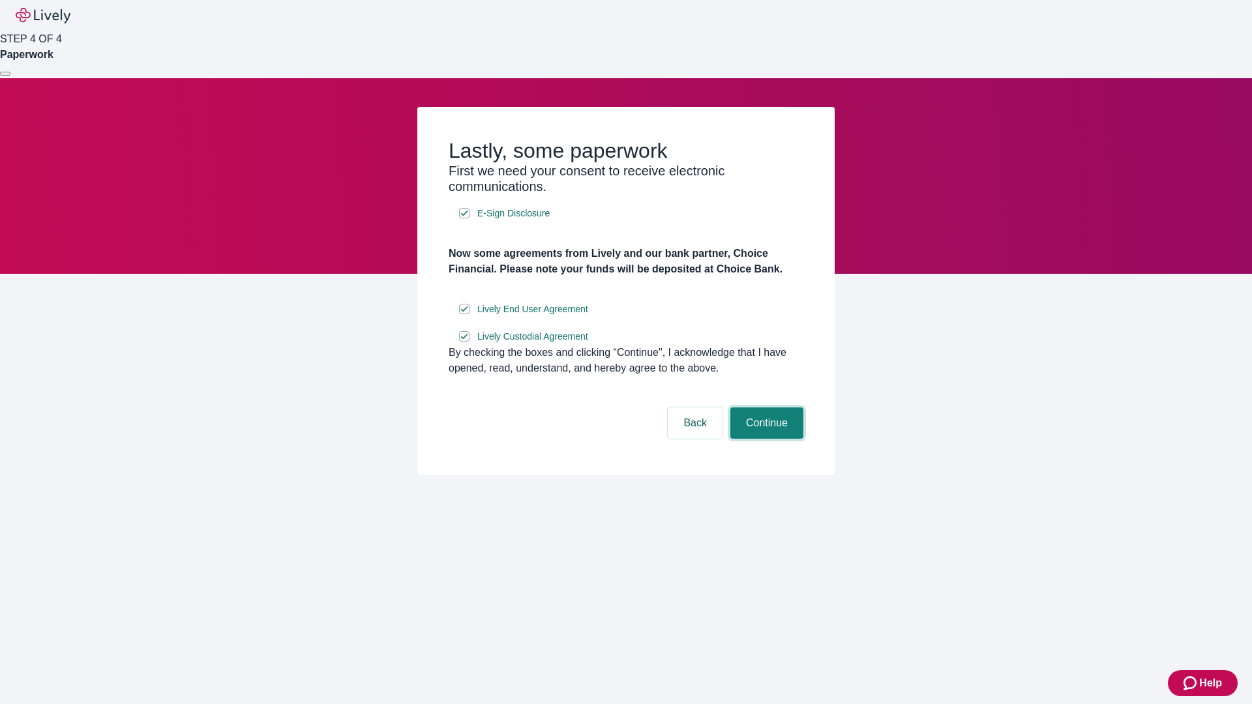  What do you see at coordinates (513, 213) in the screenshot?
I see `span: E-Sign Disclosure` at bounding box center [513, 213].